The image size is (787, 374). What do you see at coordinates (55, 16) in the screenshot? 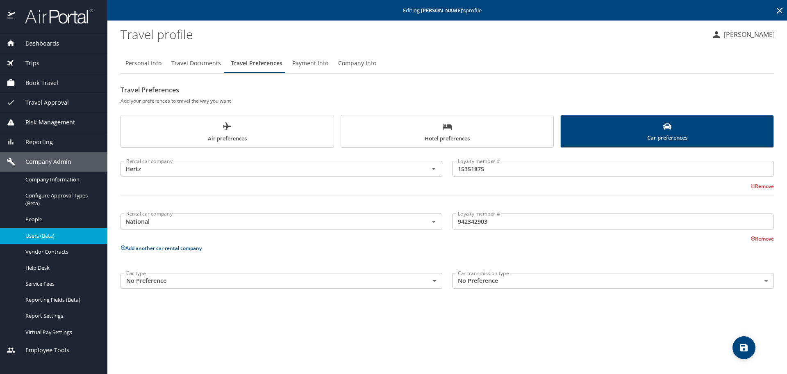
I see `img: airportal-logo.png` at bounding box center [55, 16].